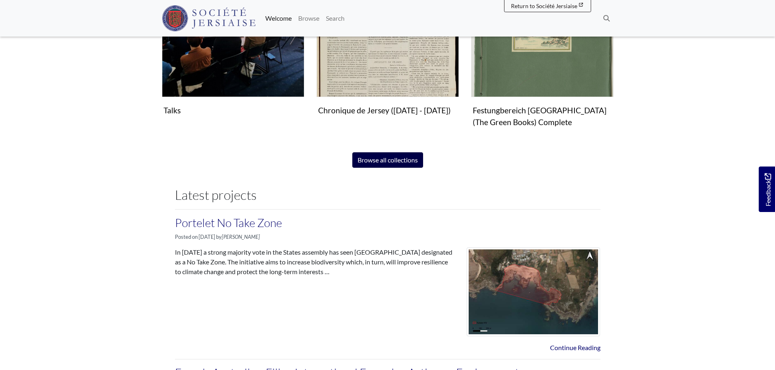 This screenshot has width=775, height=370. What do you see at coordinates (575, 348) in the screenshot?
I see `a: Continue Reading` at bounding box center [575, 348].